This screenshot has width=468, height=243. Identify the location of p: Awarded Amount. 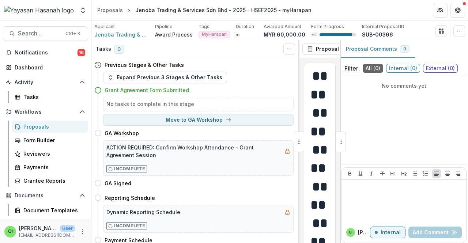
(282, 27).